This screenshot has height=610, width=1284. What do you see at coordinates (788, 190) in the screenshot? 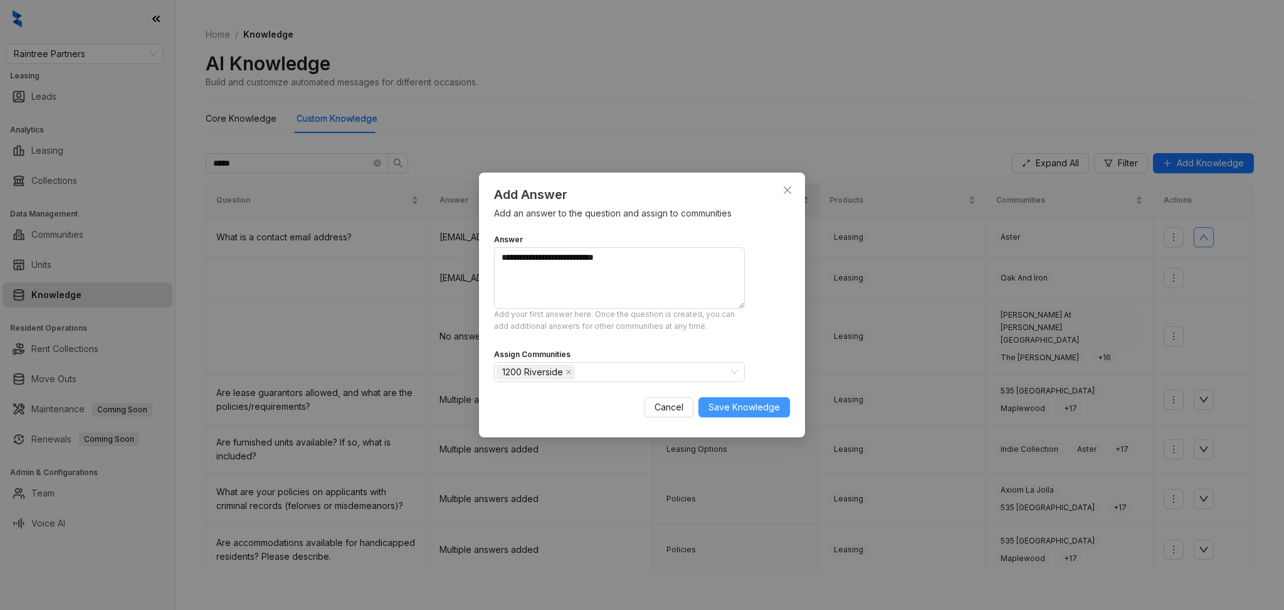
I see `button: Close` at bounding box center [788, 190].